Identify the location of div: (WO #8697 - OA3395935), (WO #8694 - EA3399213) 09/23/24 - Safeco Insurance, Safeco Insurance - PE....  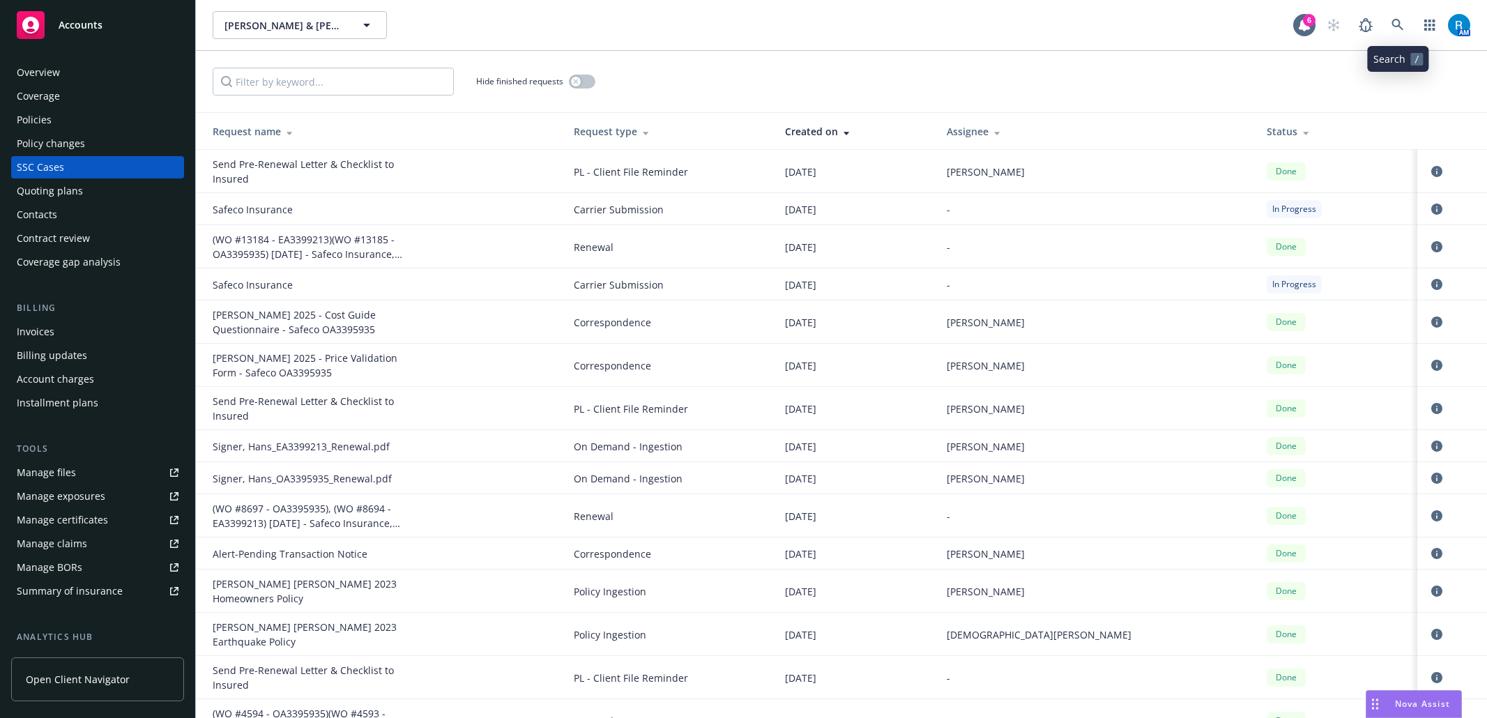
(317, 516).